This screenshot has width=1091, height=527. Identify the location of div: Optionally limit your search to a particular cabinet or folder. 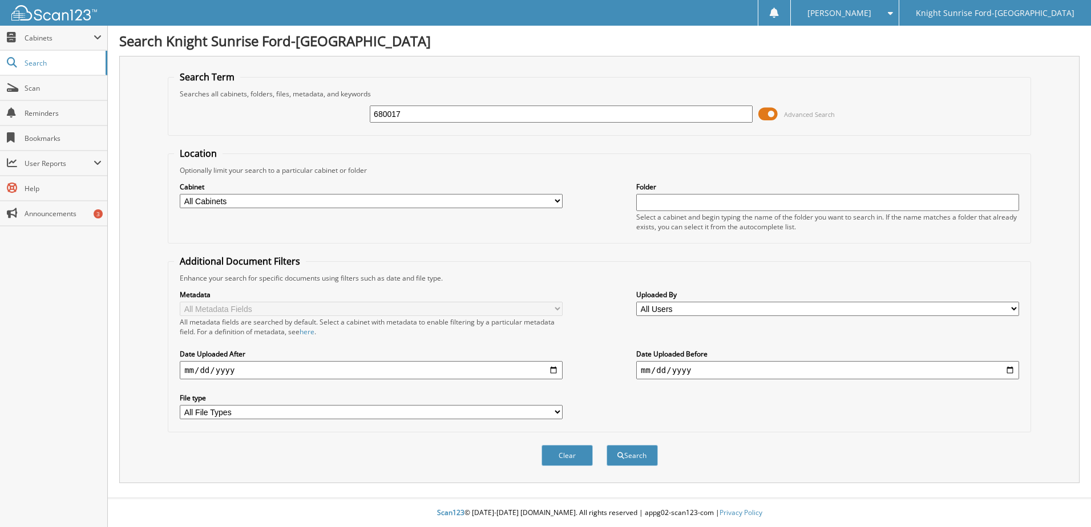
(599, 170).